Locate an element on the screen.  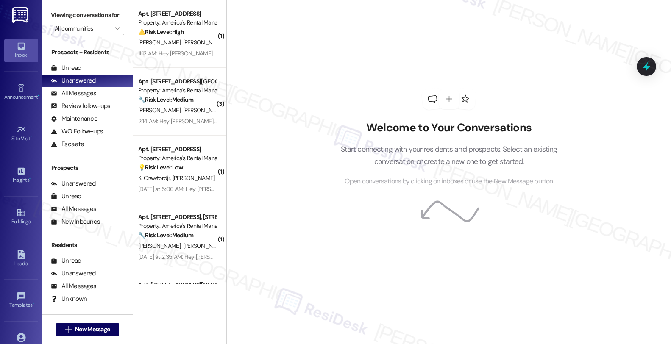
div: Residents is located at coordinates (87, 245).